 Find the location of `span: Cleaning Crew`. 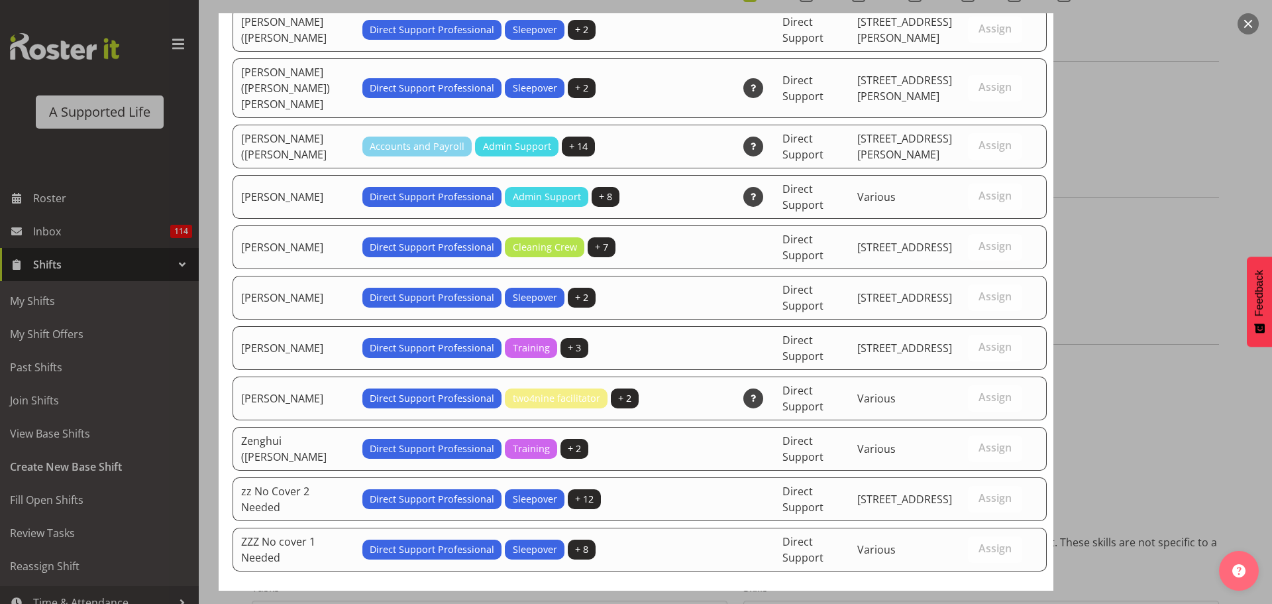

span: Cleaning Crew is located at coordinates (545, 247).